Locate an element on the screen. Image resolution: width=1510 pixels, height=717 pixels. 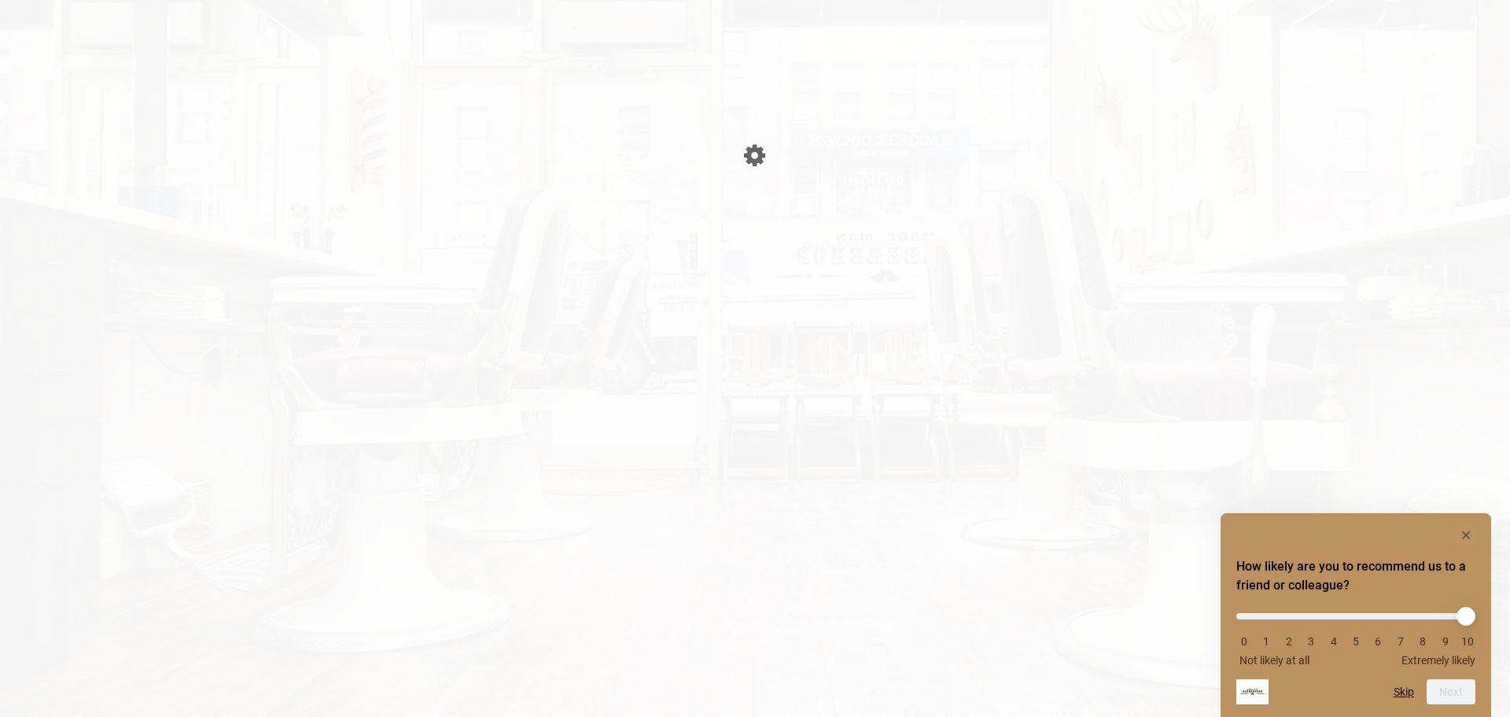
li: 9 is located at coordinates (1446, 641).